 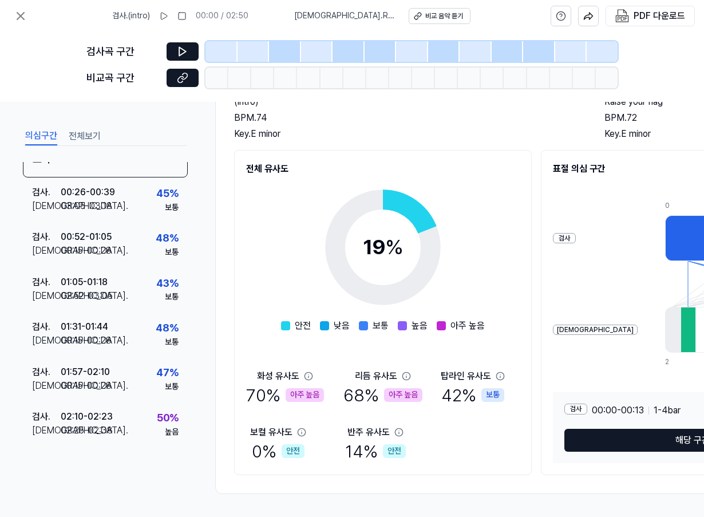 I want to click on div: 2, so click(x=673, y=362).